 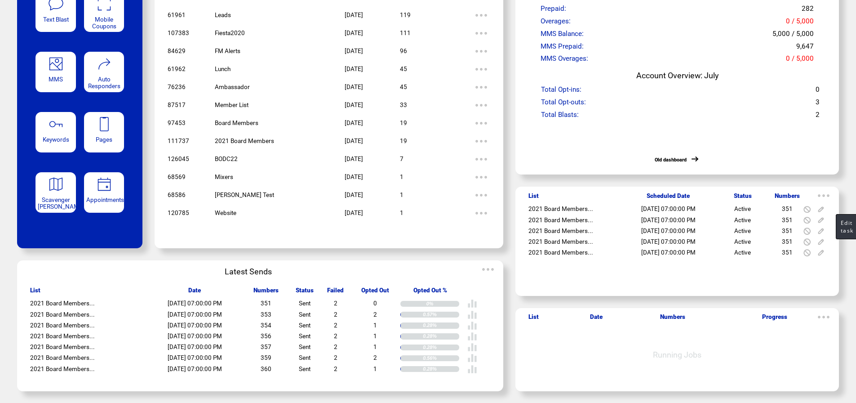 I want to click on span: 3, so click(x=817, y=104).